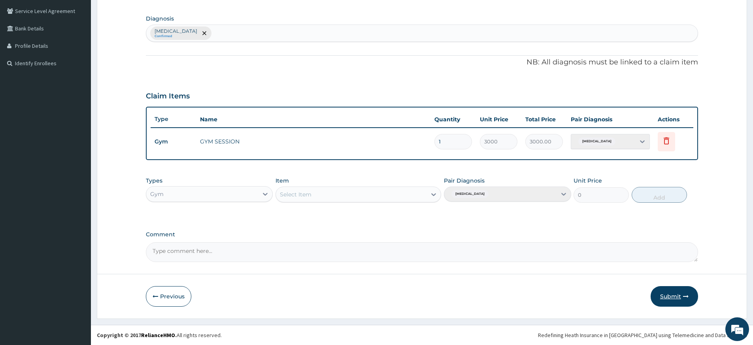 This screenshot has width=753, height=345. I want to click on button: Submit, so click(675, 297).